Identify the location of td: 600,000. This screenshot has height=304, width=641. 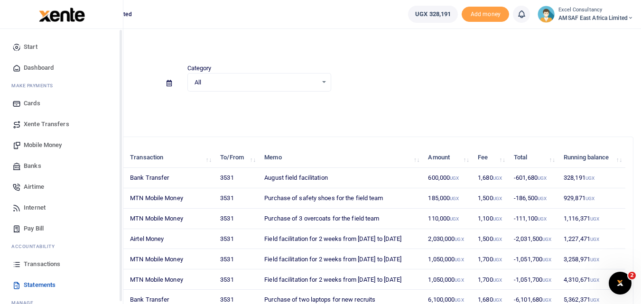
(447, 178).